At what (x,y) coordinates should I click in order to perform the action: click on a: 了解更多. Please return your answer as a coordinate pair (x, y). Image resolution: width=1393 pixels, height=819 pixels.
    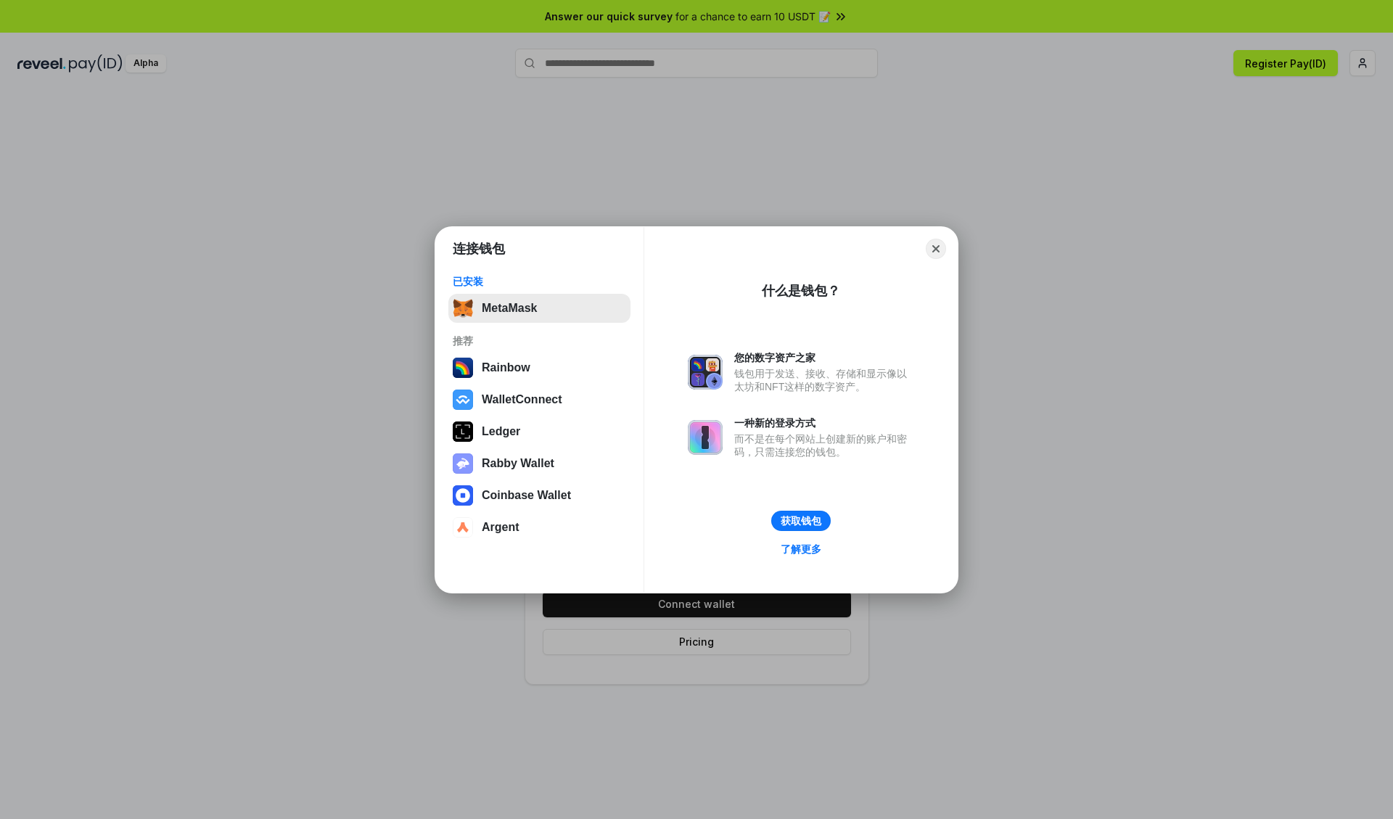
    Looking at the image, I should click on (801, 549).